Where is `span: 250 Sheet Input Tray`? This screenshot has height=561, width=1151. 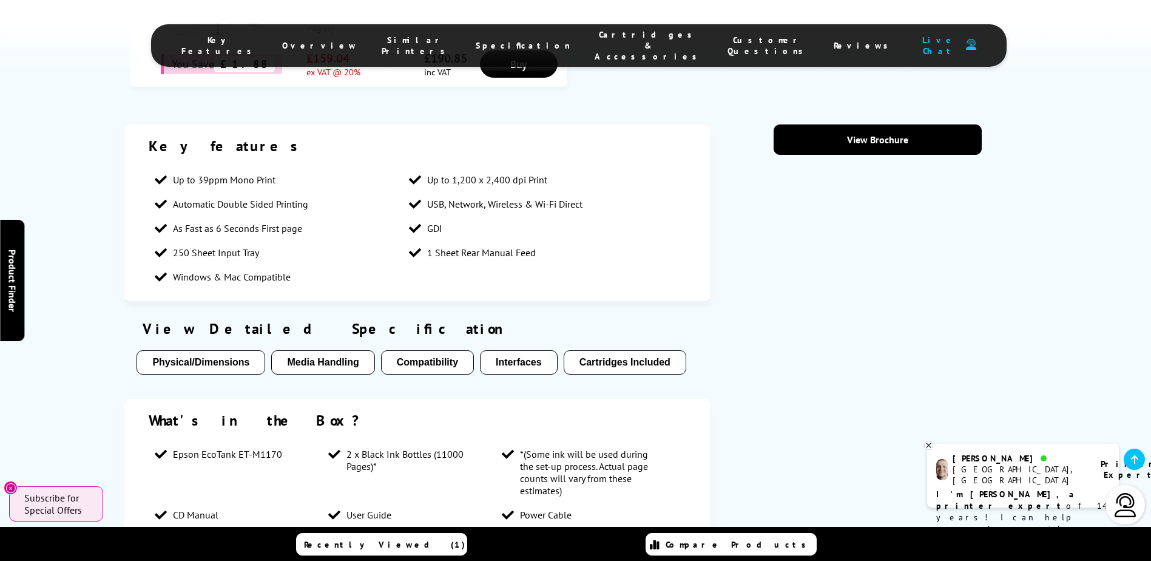
span: 250 Sheet Input Tray is located at coordinates (216, 252).